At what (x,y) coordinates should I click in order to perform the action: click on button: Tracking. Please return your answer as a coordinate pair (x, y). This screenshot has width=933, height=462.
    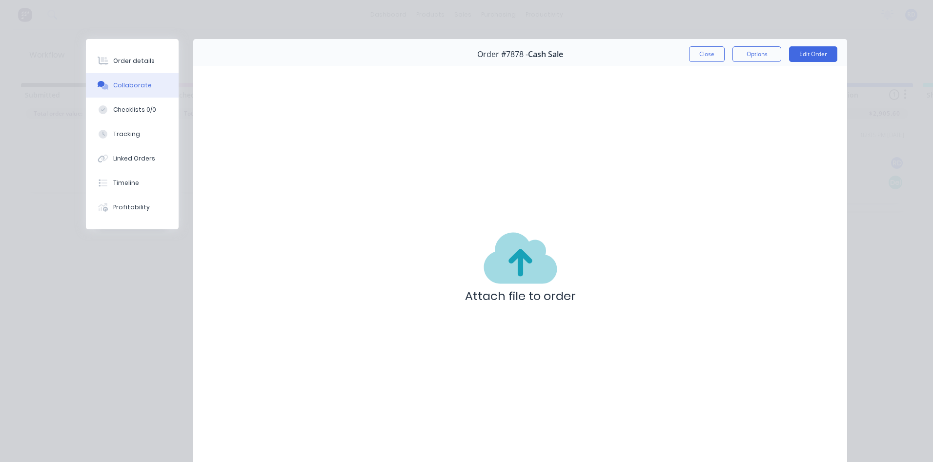
    Looking at the image, I should click on (132, 134).